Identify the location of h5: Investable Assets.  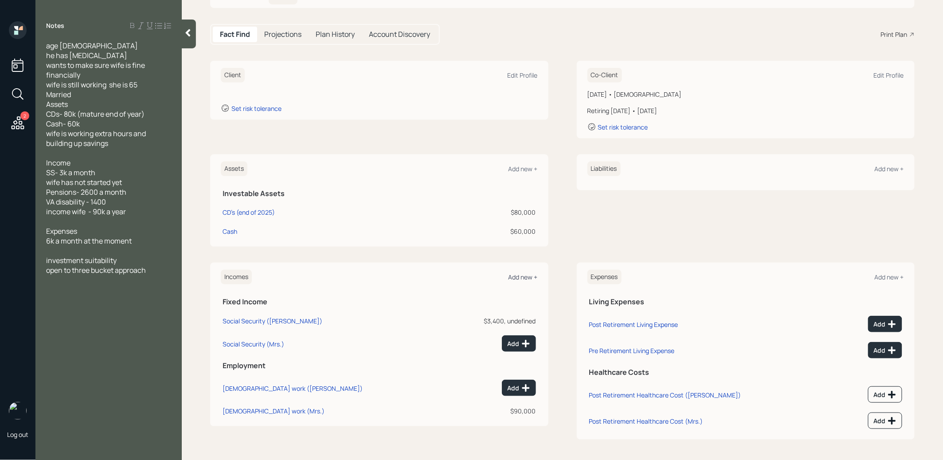
(379, 193).